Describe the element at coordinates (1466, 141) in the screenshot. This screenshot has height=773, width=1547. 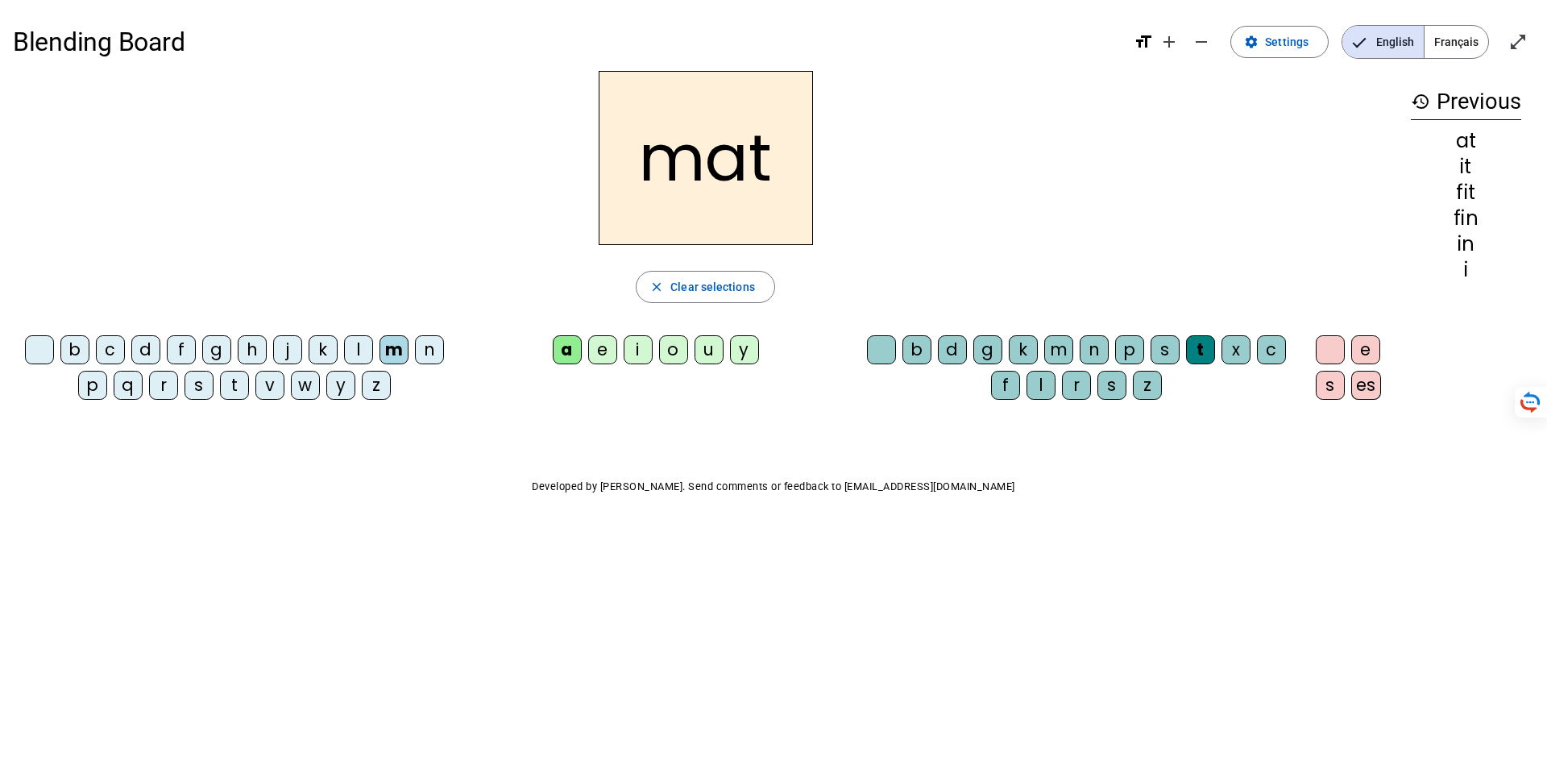
I see `div: at` at that location.